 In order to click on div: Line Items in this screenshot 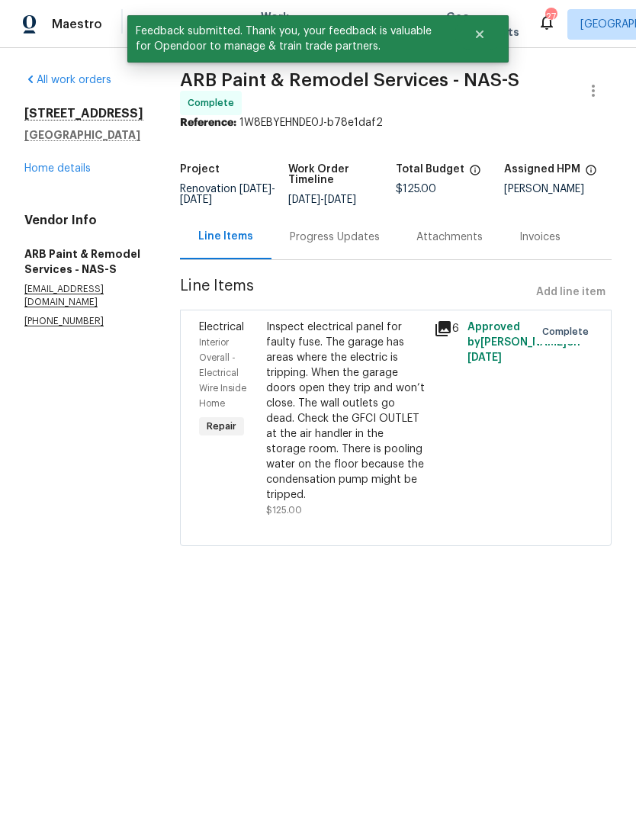, I will do `click(226, 237)`.